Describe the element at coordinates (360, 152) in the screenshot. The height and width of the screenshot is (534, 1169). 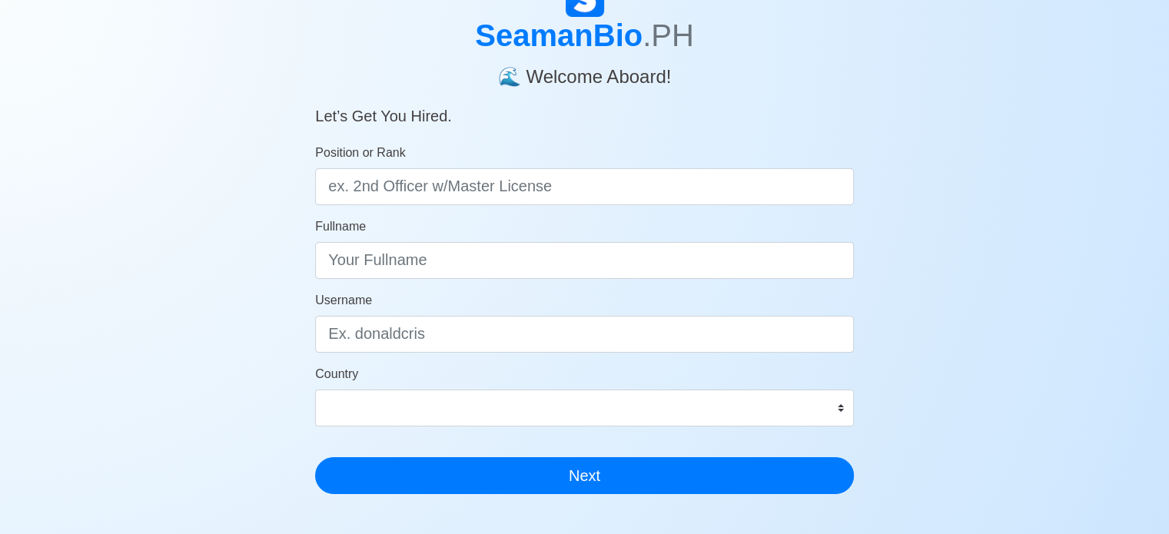
I see `span: Position or Rank` at that location.